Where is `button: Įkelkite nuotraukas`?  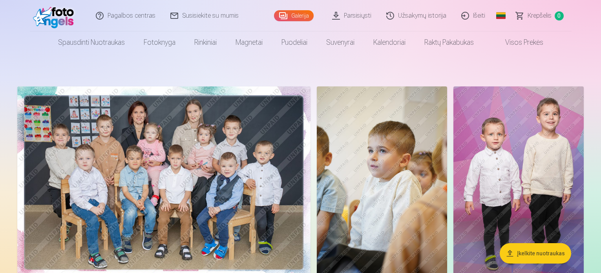
button: Įkelkite nuotraukas is located at coordinates (536, 253).